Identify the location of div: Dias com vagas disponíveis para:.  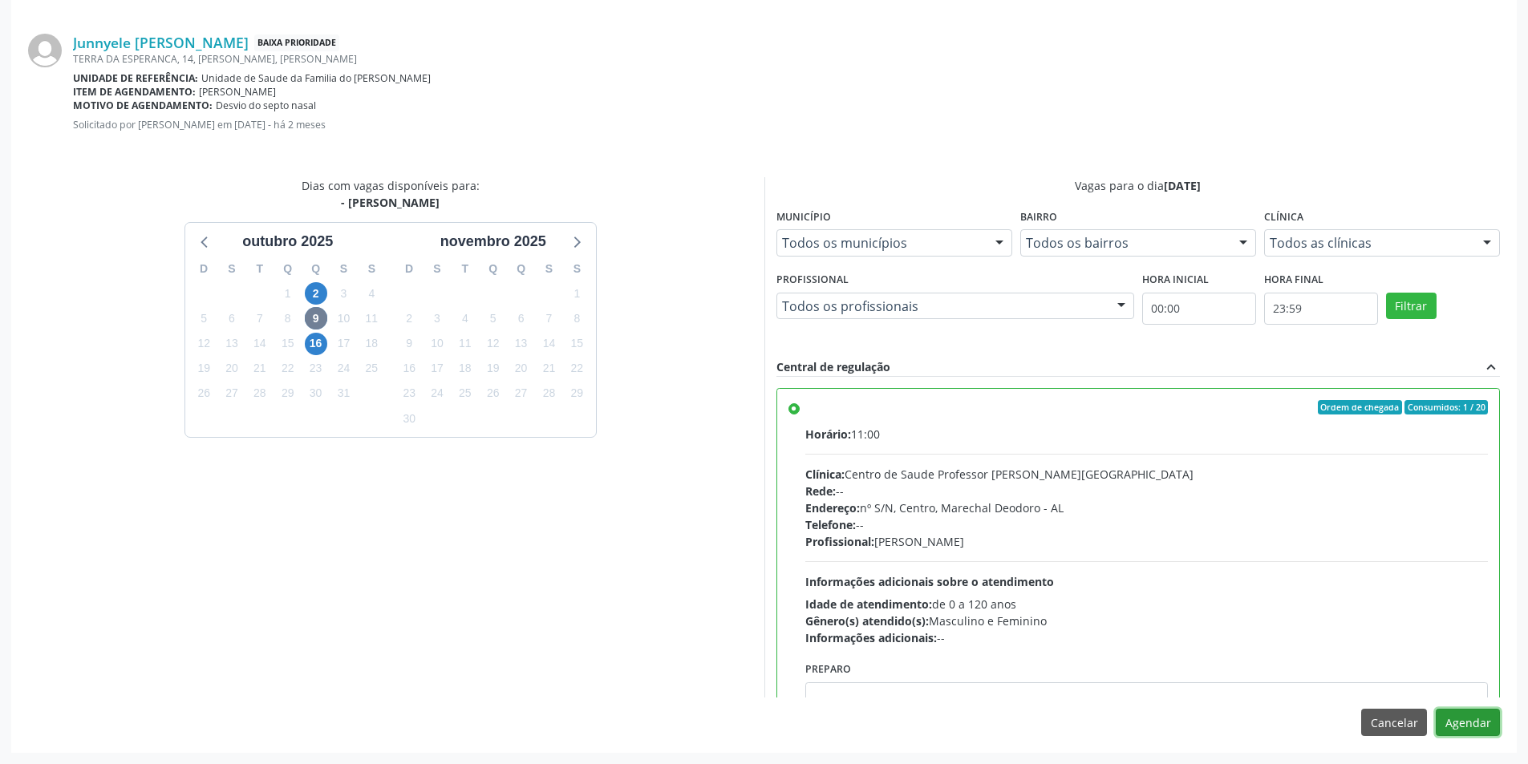
(391, 194).